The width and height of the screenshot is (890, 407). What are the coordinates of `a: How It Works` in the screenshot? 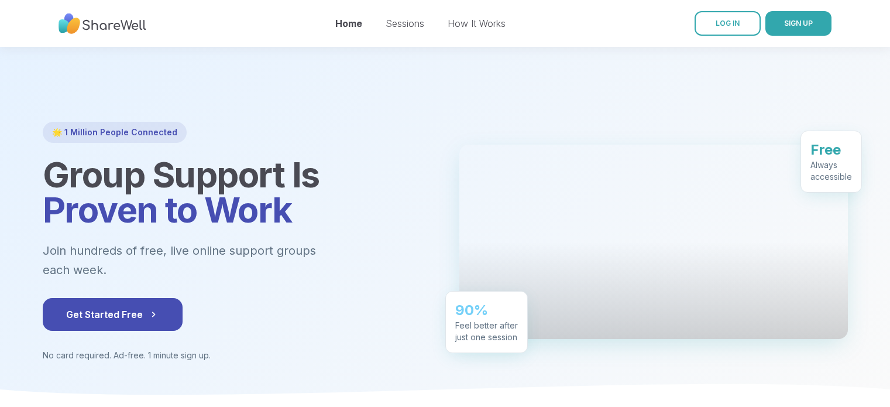 It's located at (476, 23).